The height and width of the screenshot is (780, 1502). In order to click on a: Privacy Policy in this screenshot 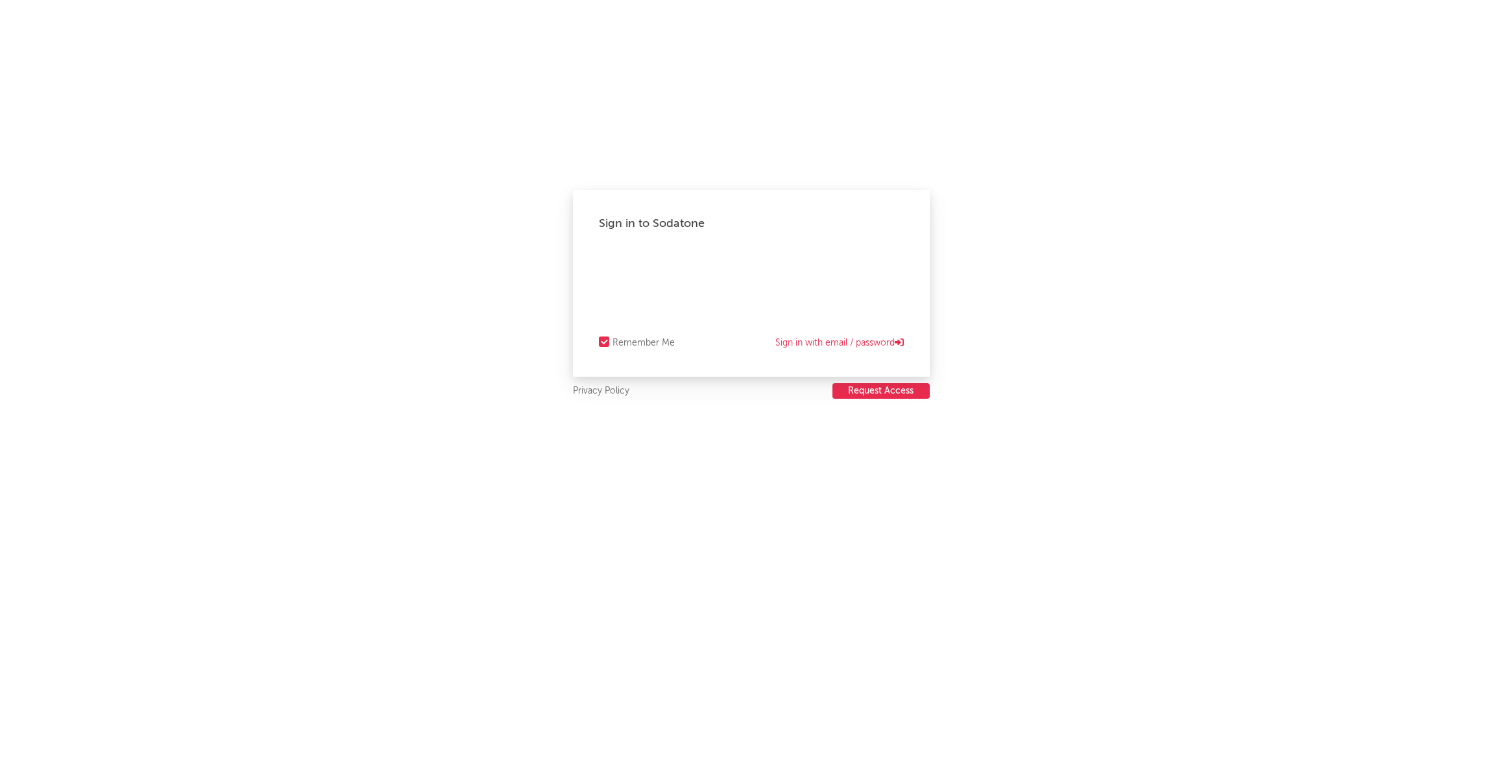, I will do `click(601, 391)`.